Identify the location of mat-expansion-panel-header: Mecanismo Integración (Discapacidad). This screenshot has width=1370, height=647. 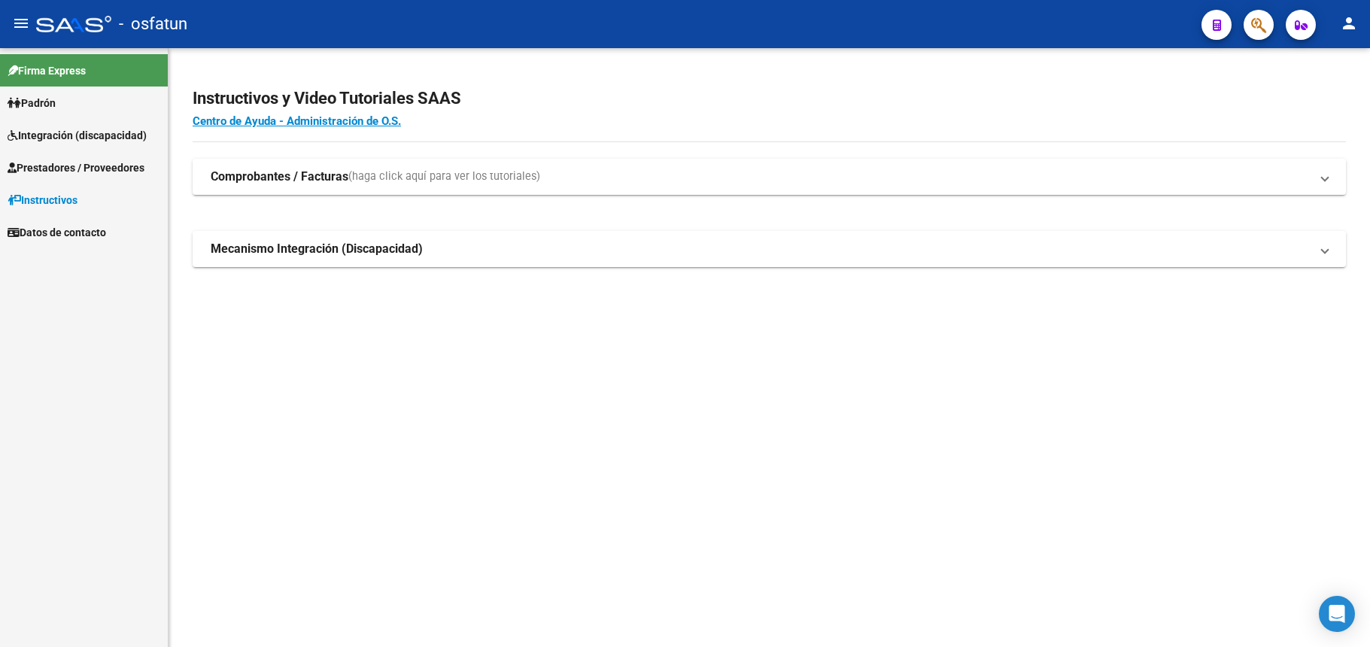
(769, 249).